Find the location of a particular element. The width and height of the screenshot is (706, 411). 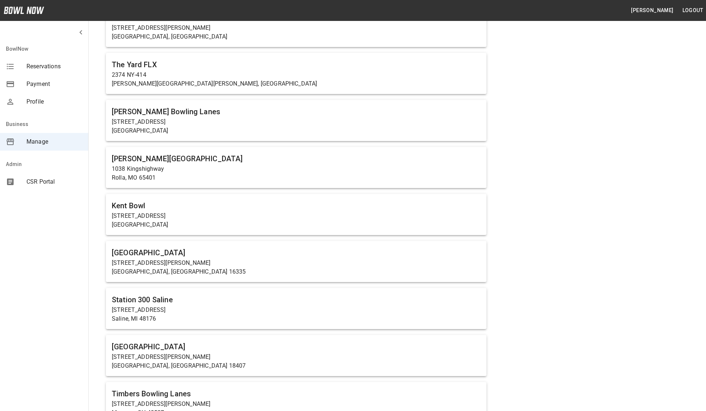

h6: Station 300 Saline is located at coordinates (296, 300).